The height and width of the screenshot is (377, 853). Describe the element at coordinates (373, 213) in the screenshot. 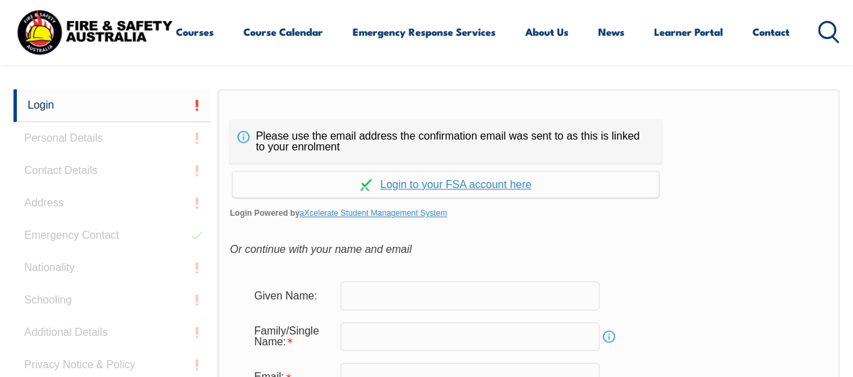

I see `a: aXcelerate Student Management System` at that location.